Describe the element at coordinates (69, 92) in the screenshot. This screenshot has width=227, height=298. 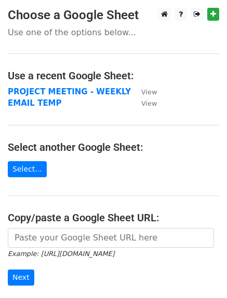
I see `strong: PROJECT MEETING - WEEKLY` at that location.